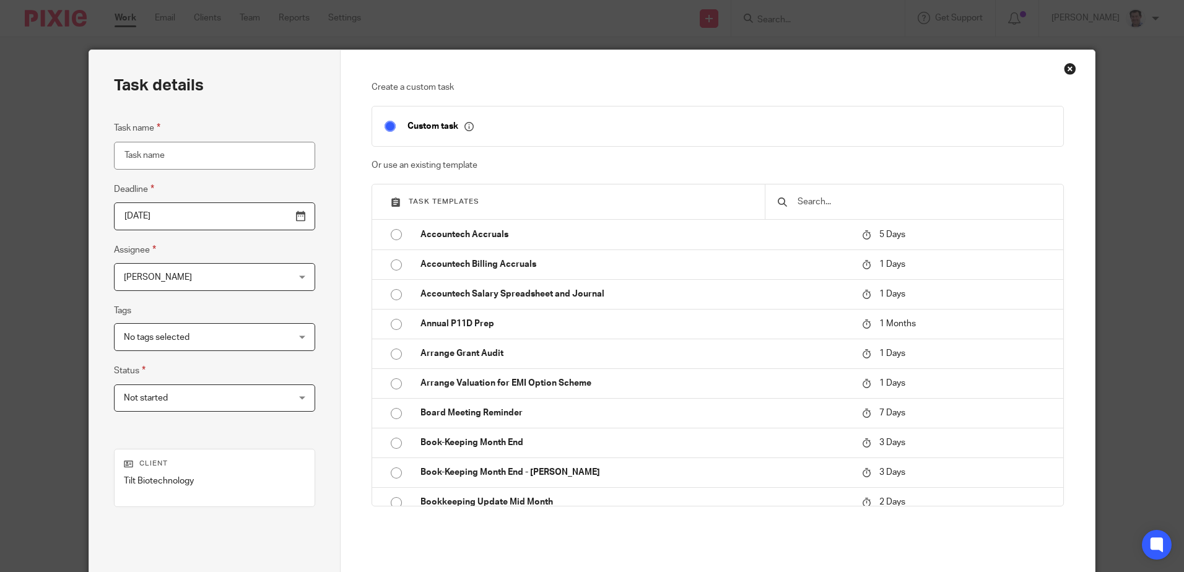  What do you see at coordinates (893, 413) in the screenshot?
I see `span: 7 Days` at bounding box center [893, 413].